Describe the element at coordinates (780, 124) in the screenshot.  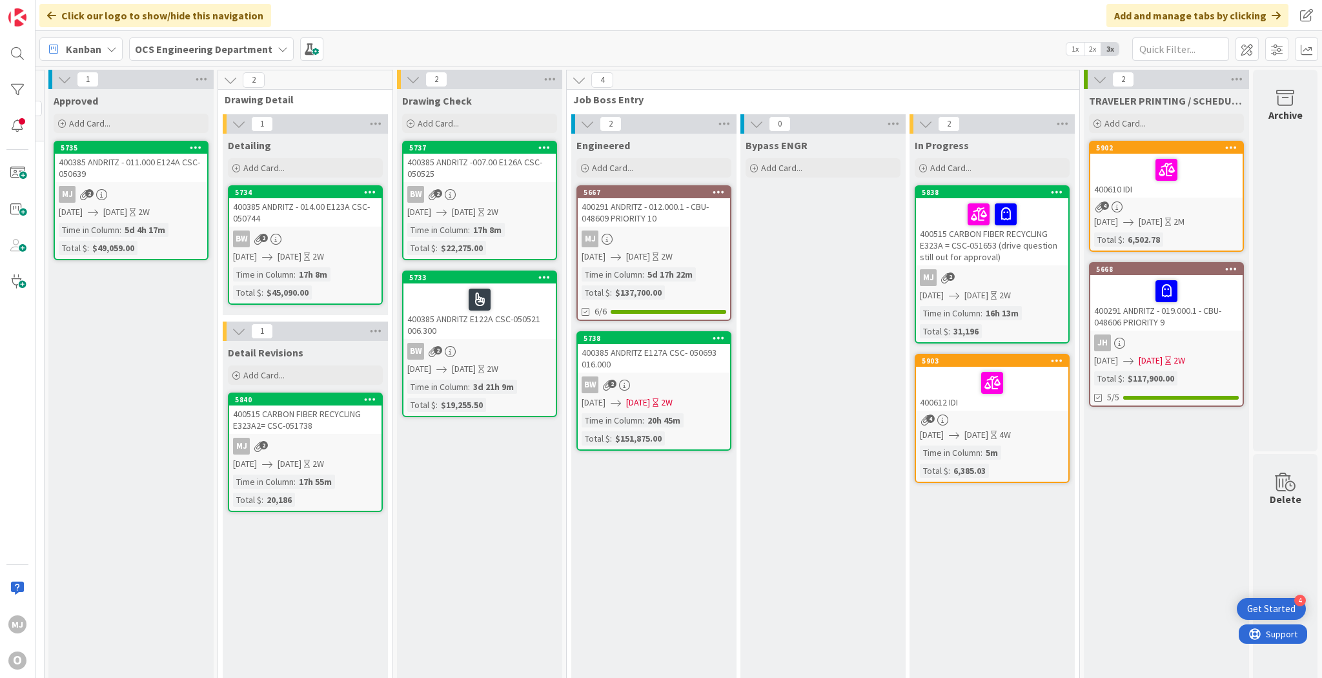
I see `span: 0` at that location.